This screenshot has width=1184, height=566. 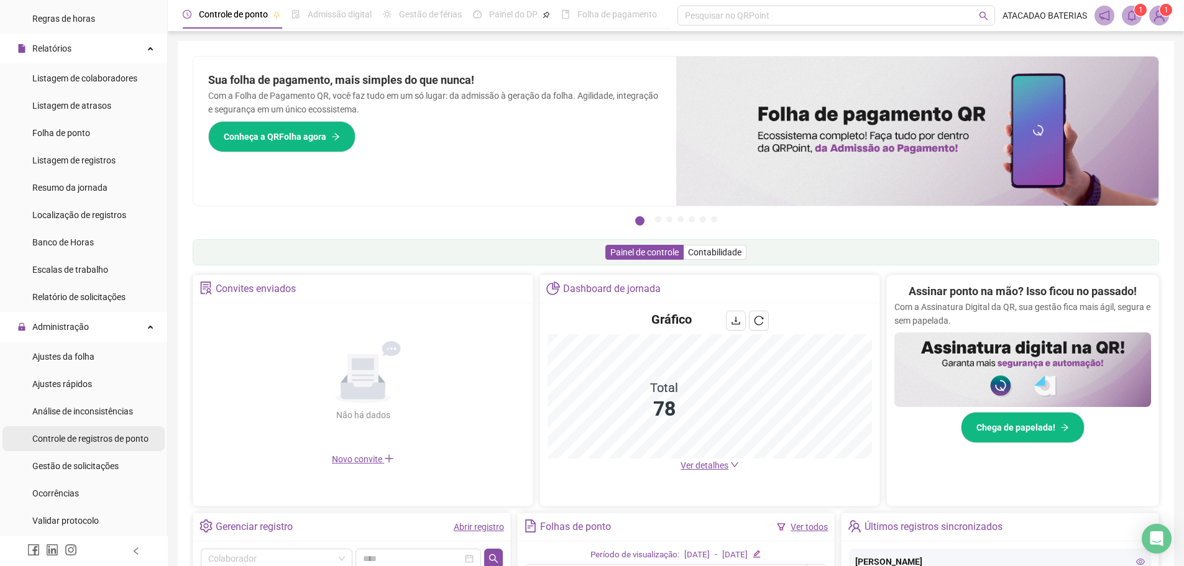 What do you see at coordinates (71, 106) in the screenshot?
I see `span: Listagem de atrasos` at bounding box center [71, 106].